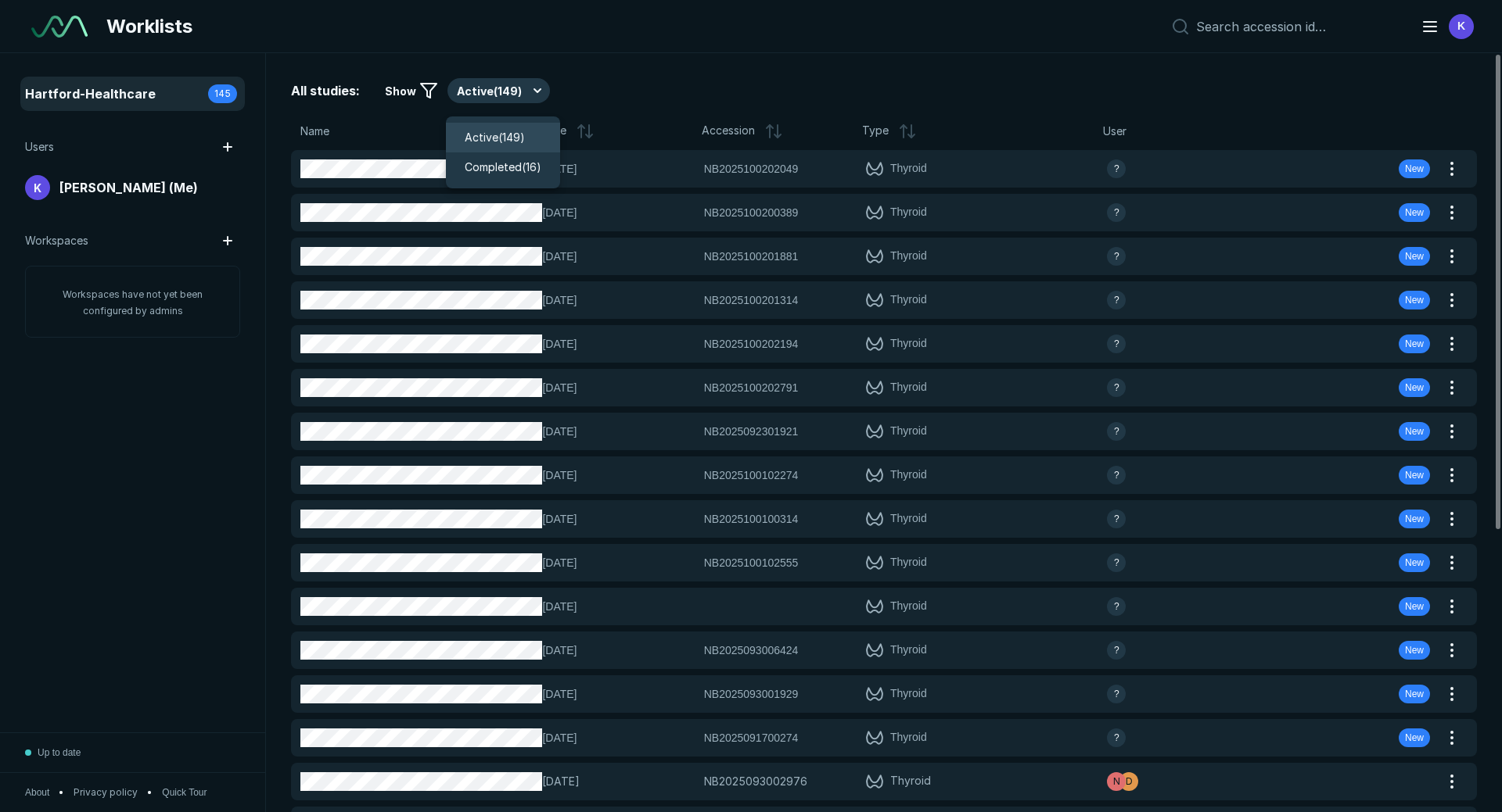 The image size is (1502, 812). What do you see at coordinates (39, 147) in the screenshot?
I see `span: Users` at bounding box center [39, 147].